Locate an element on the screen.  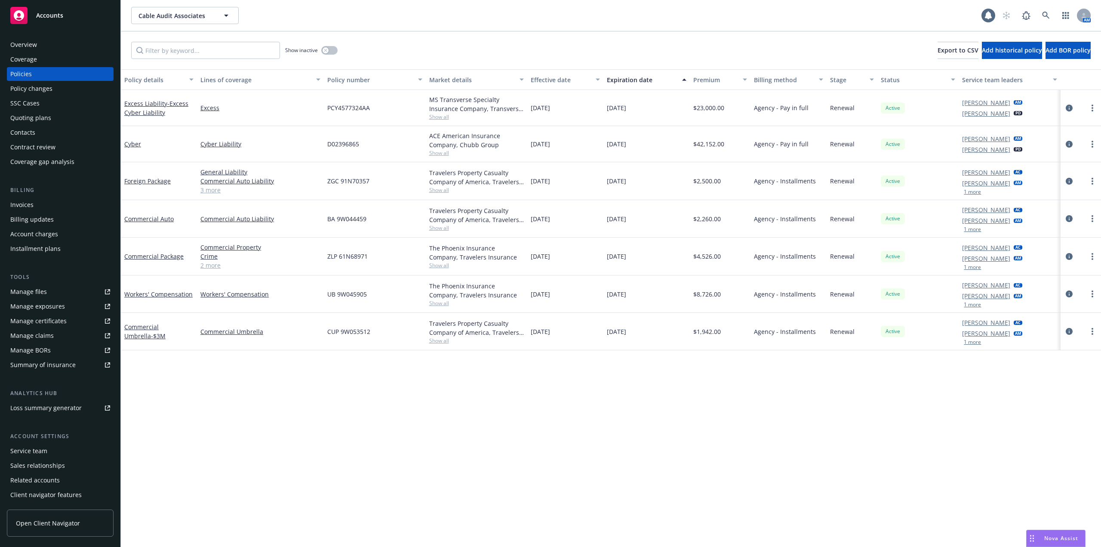
button: 1 more is located at coordinates (972, 342).